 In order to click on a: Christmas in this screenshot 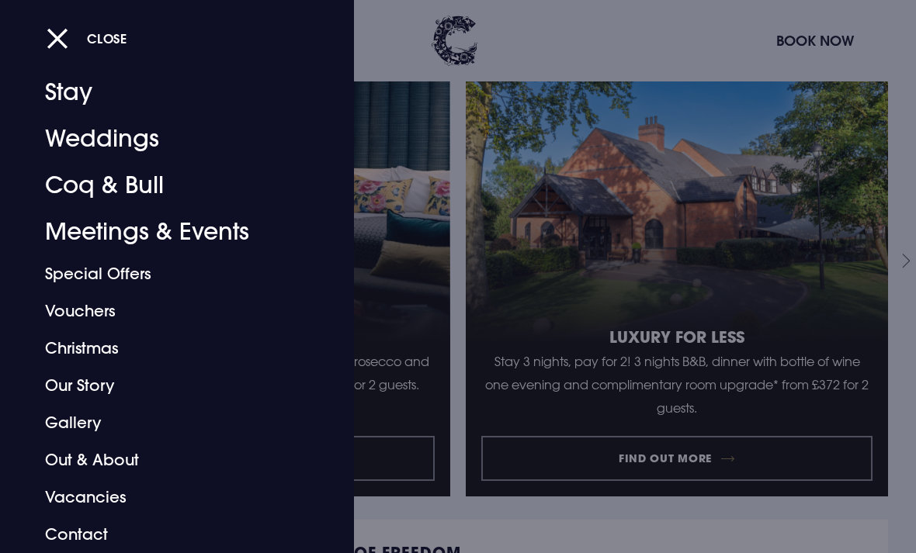, I will do `click(166, 348)`.